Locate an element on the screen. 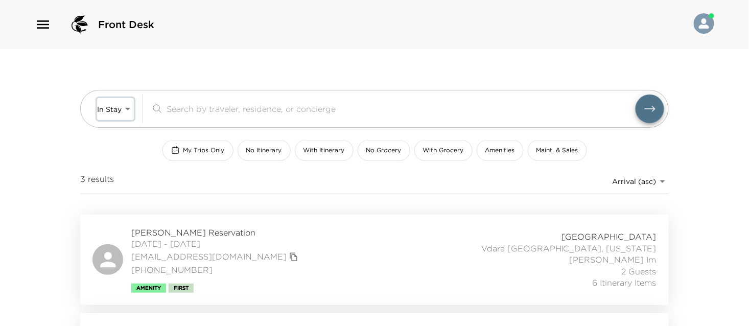  span: Amenities is located at coordinates (500, 150).